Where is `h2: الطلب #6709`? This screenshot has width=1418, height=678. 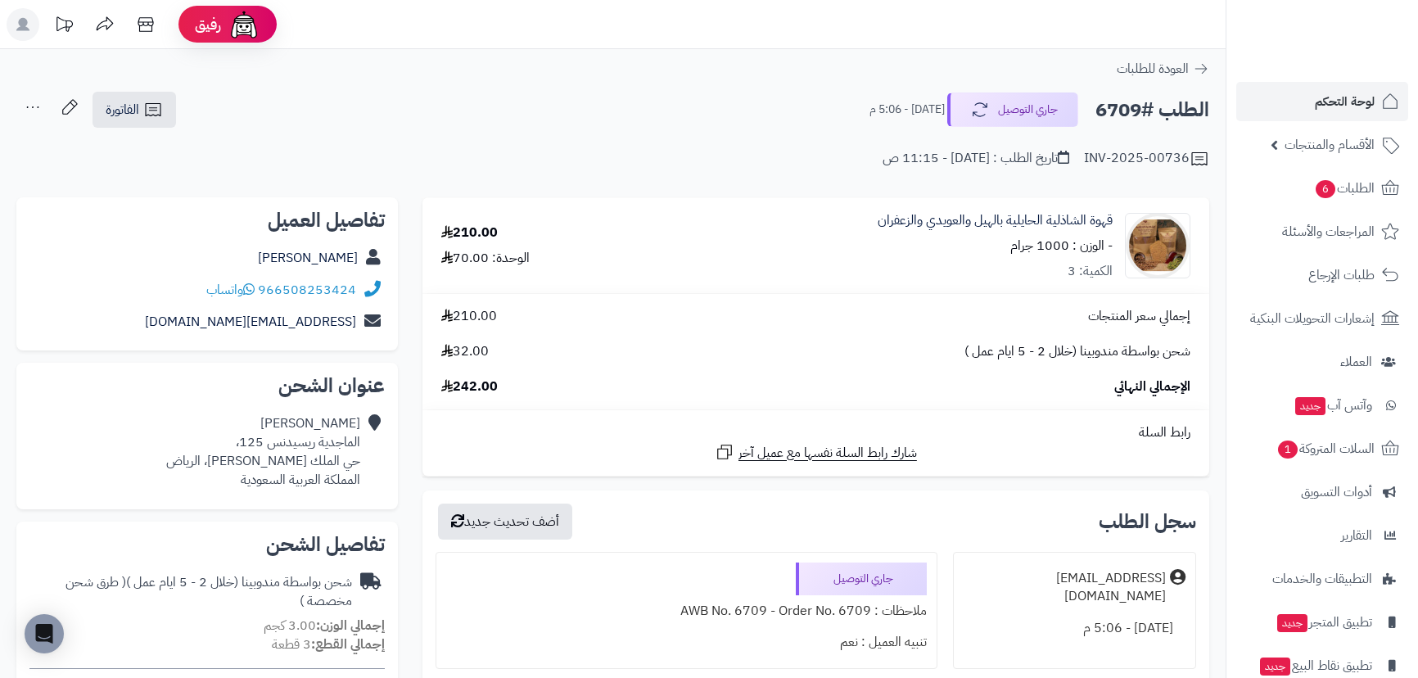 h2: الطلب #6709 is located at coordinates (1152, 110).